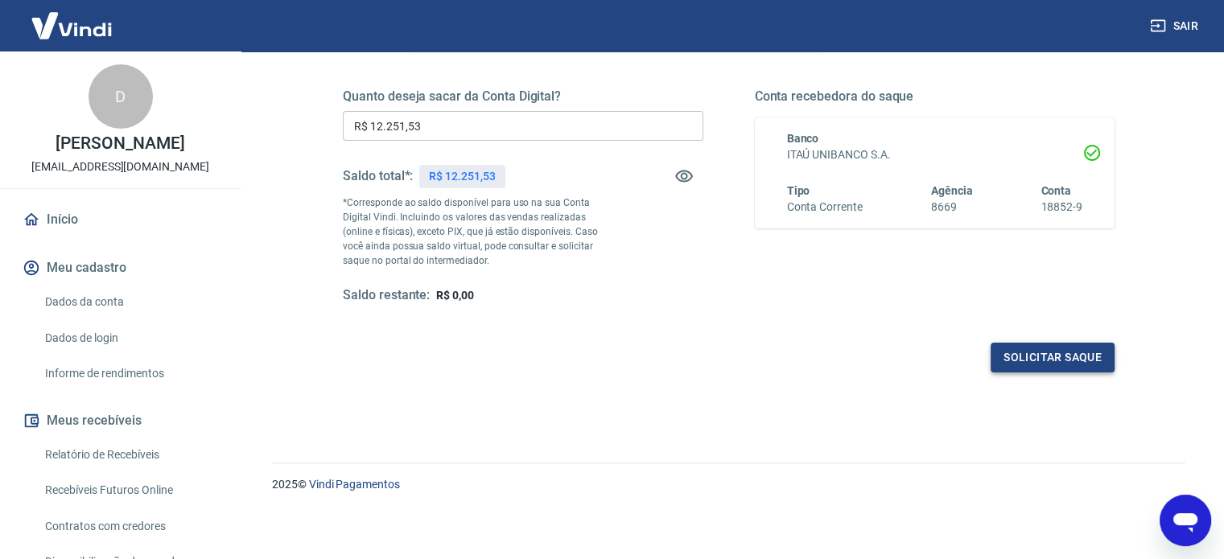 This screenshot has height=559, width=1224. Describe the element at coordinates (130, 373) in the screenshot. I see `a: Informe de rendimentos` at that location.